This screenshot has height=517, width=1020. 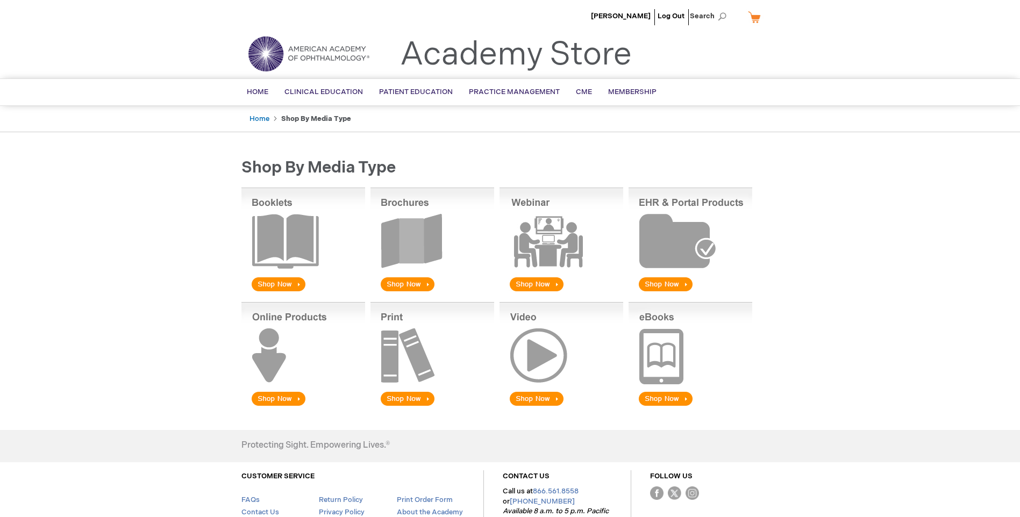 I want to click on span: Patient Education, so click(x=416, y=92).